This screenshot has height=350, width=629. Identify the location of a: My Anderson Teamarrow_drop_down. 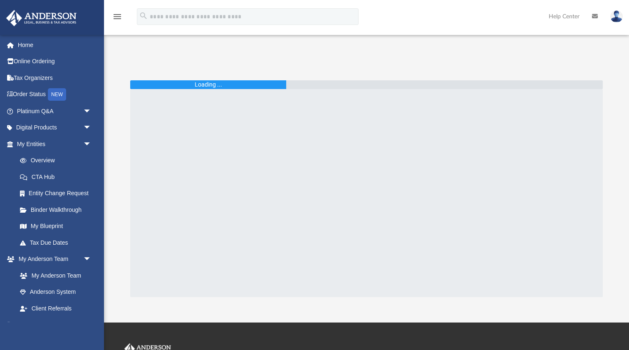
(53, 259).